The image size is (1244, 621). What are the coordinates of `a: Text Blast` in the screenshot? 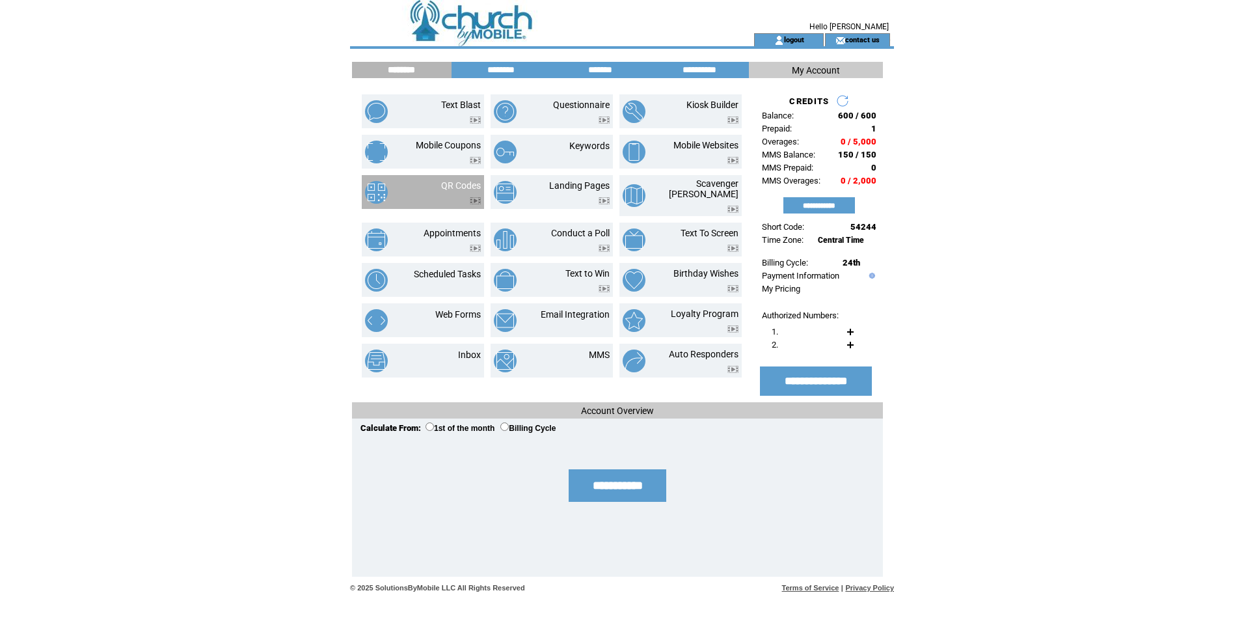 It's located at (461, 105).